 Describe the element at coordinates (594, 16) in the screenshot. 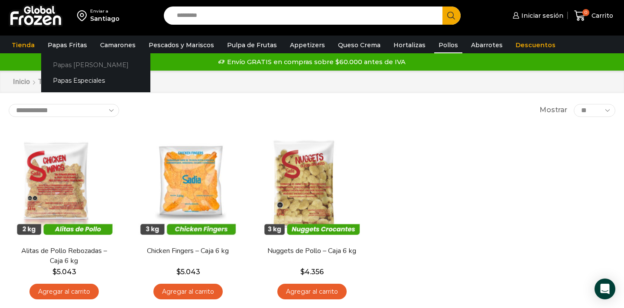

I see `a: 0 Carrito` at that location.